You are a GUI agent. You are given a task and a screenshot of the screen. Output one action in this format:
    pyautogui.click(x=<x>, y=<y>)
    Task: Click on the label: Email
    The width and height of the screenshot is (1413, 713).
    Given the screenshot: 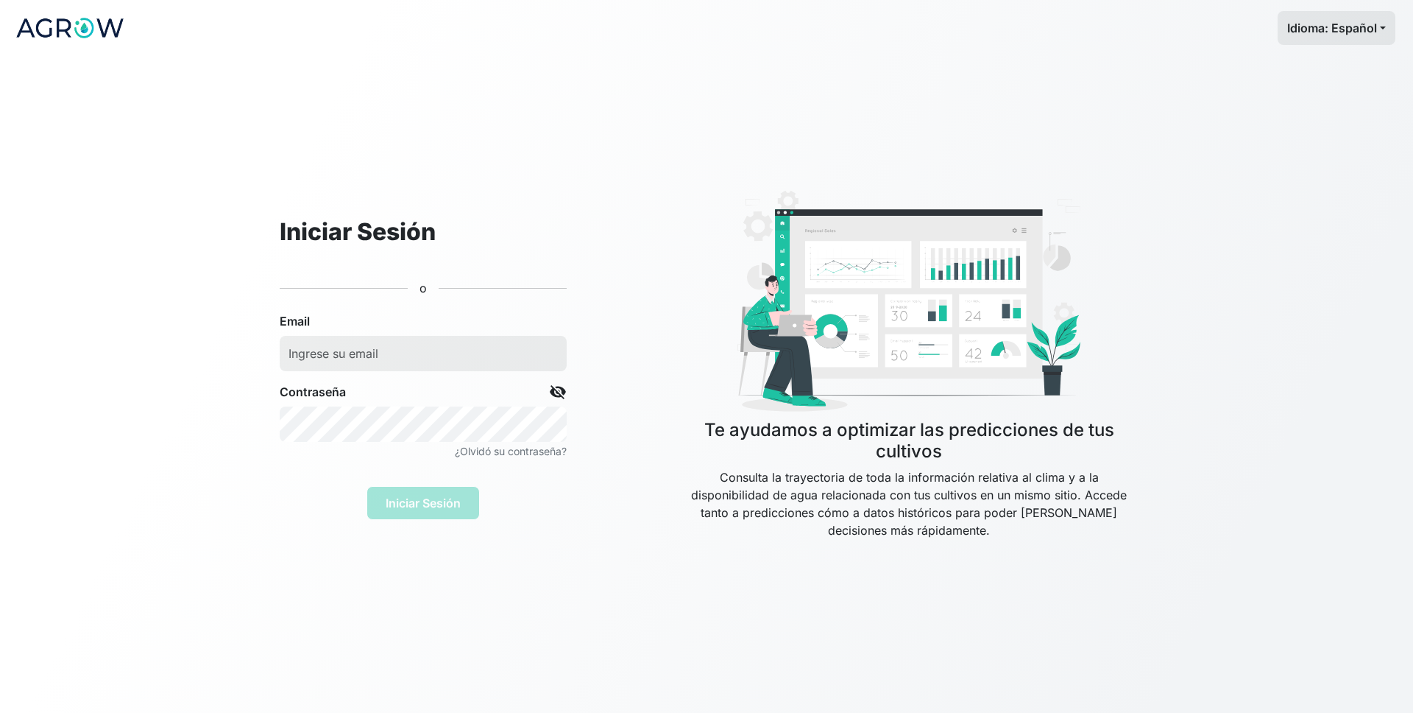 What is the action you would take?
    pyautogui.click(x=294, y=321)
    